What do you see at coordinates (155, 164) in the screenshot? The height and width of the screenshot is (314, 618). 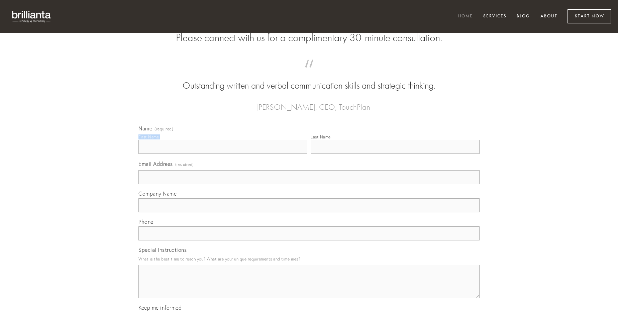 I see `span: Email Address` at bounding box center [155, 164].